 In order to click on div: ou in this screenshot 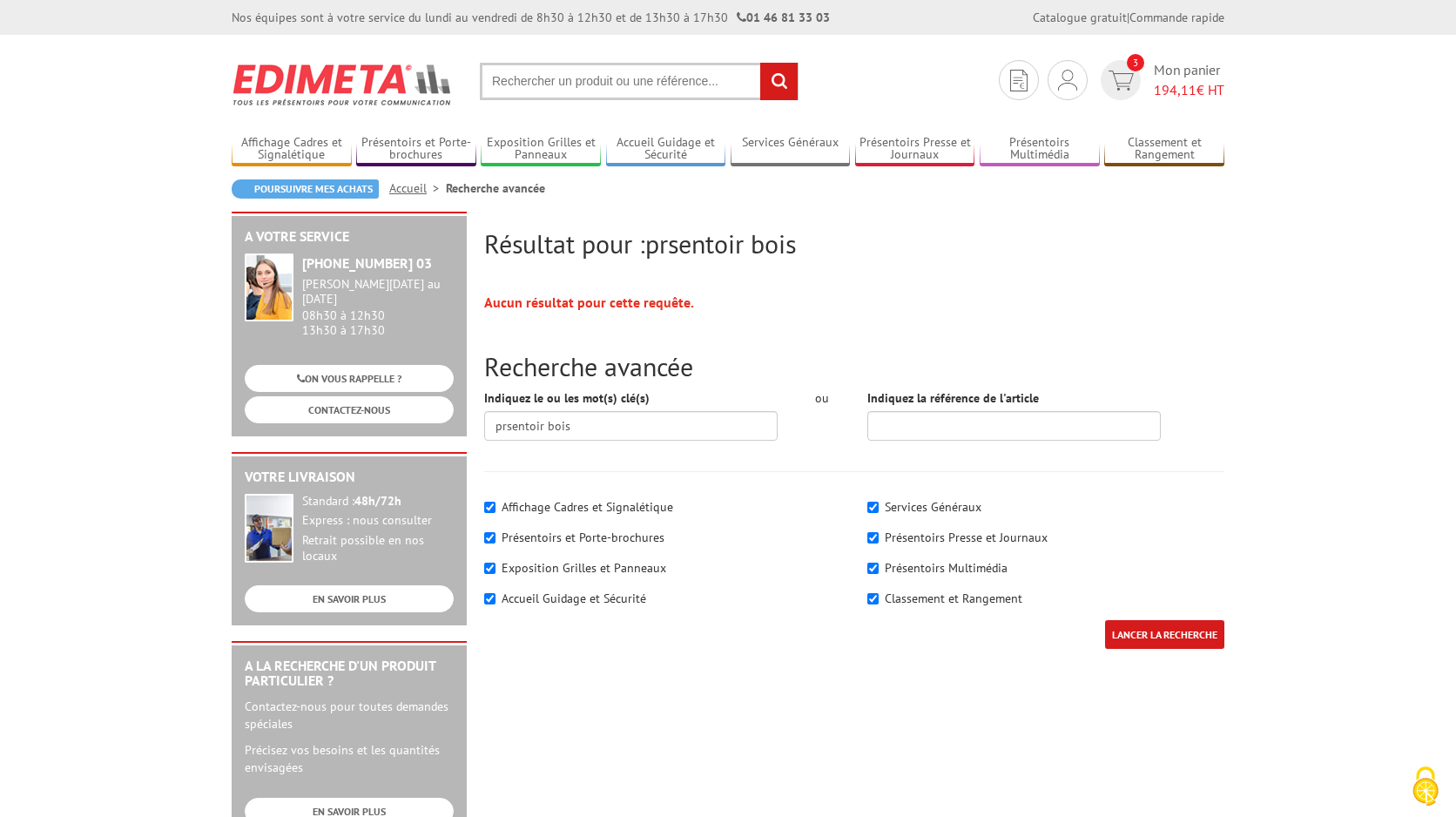, I will do `click(822, 398)`.